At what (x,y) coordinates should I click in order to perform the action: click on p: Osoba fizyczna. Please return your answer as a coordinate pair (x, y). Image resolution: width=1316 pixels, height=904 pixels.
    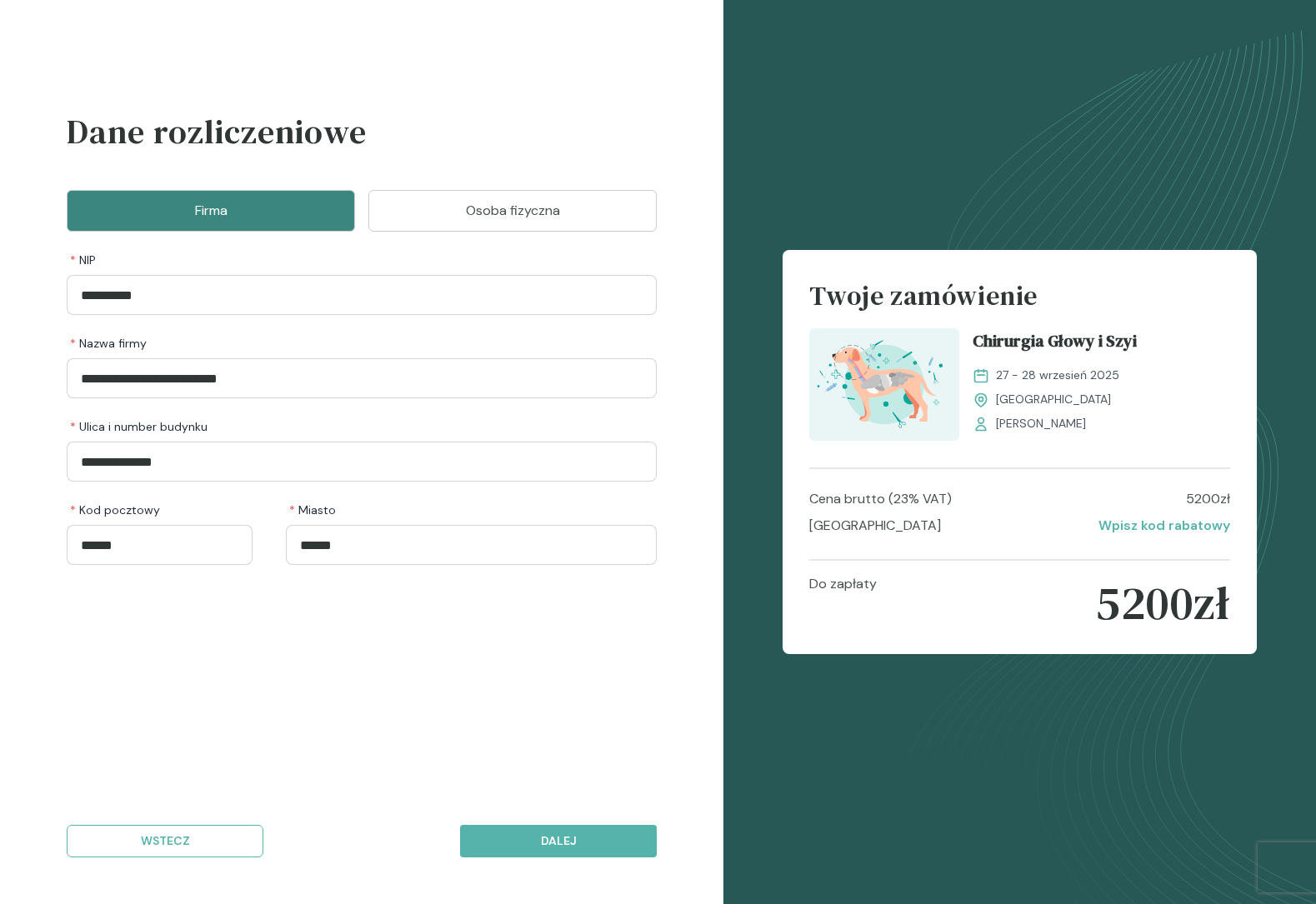
    Looking at the image, I should click on (513, 211).